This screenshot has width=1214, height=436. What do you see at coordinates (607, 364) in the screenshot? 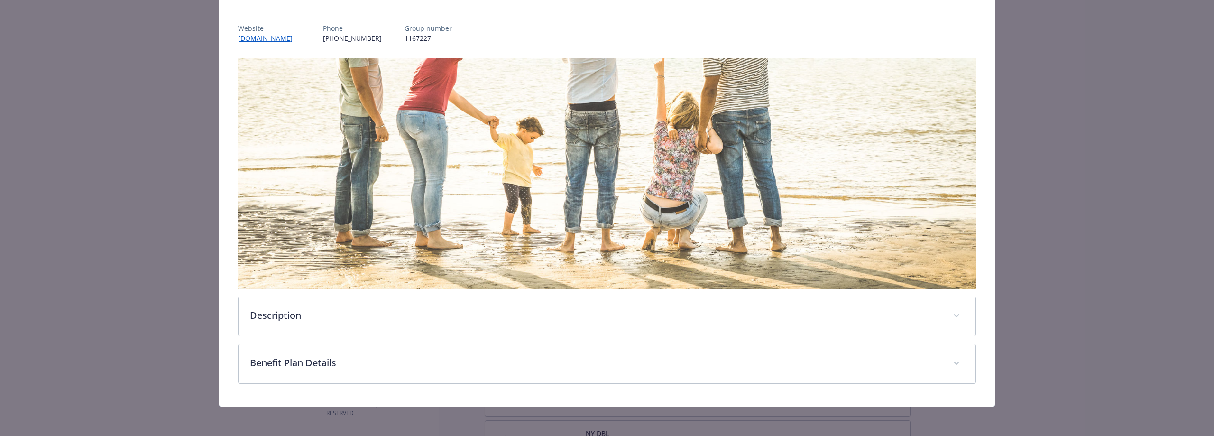
I see `div: Benefit Plan Details` at bounding box center [607, 364].